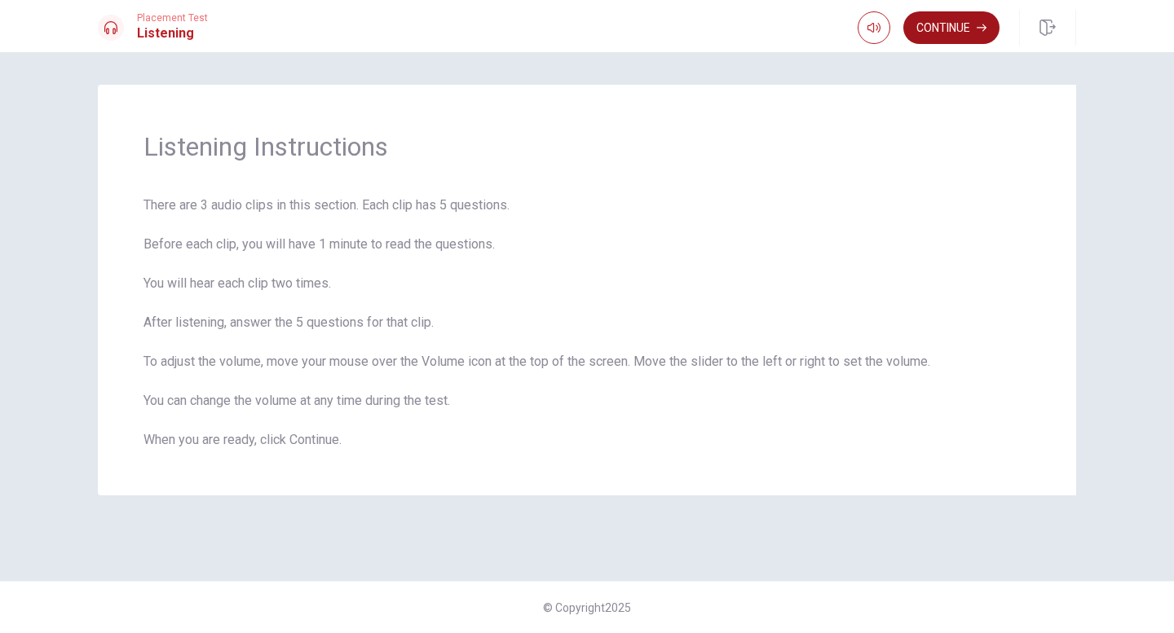  I want to click on span: Placement Test, so click(172, 18).